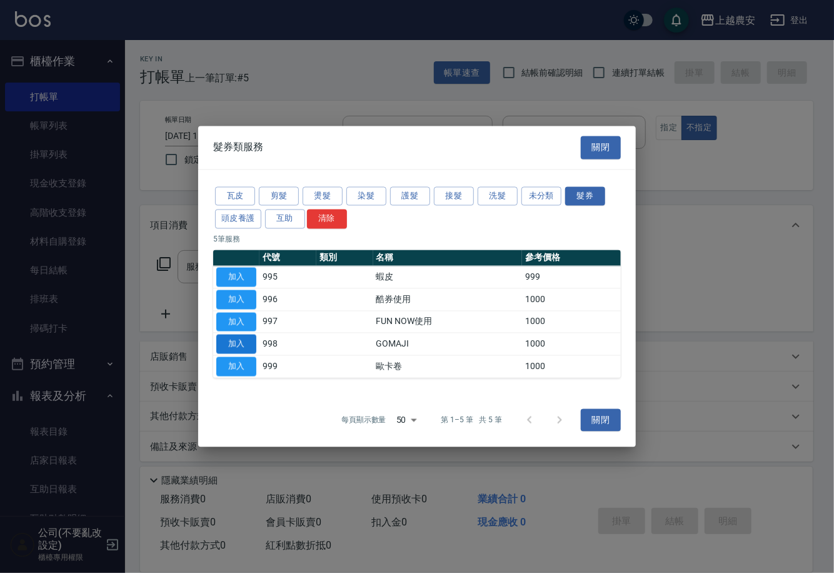 Image resolution: width=834 pixels, height=573 pixels. I want to click on td: 995, so click(288, 277).